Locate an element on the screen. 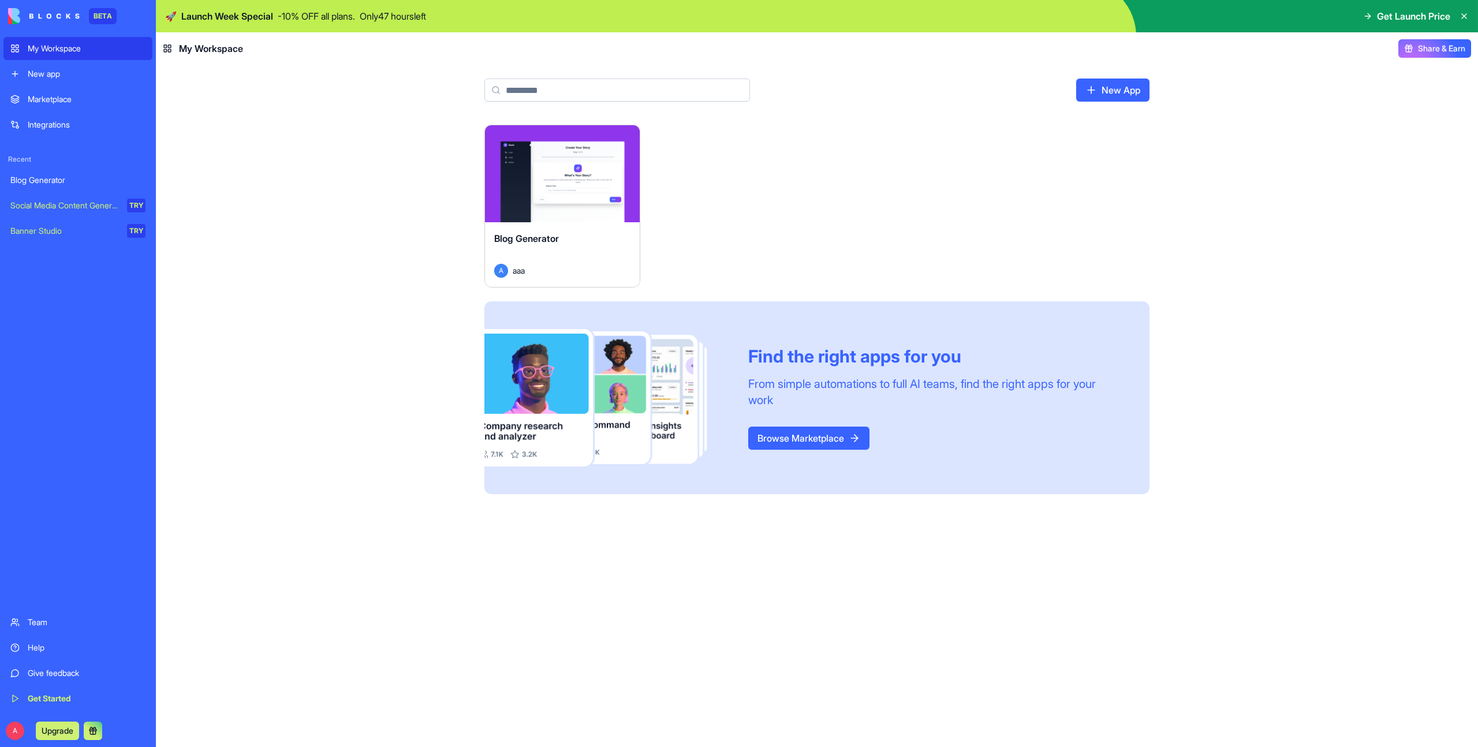 This screenshot has width=1478, height=747. span: Recent is located at coordinates (78, 159).